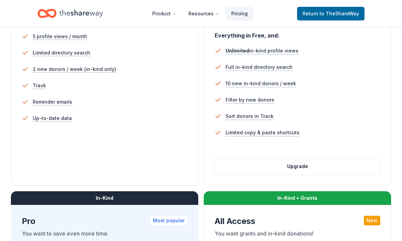 The width and height of the screenshot is (402, 241). What do you see at coordinates (297, 221) in the screenshot?
I see `div: All Access` at bounding box center [297, 221].